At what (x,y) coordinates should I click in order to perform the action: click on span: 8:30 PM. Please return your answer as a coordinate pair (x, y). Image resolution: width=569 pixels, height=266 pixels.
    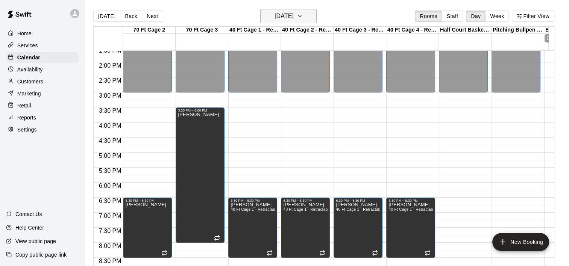
    Looking at the image, I should click on (110, 261).